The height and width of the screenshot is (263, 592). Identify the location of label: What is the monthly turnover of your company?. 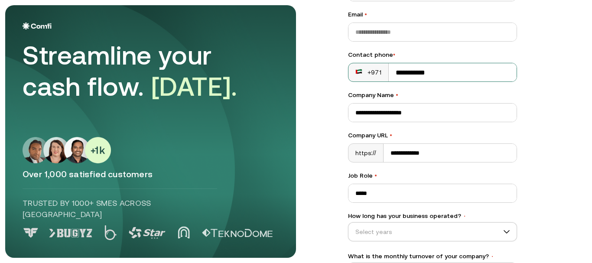
(432, 256).